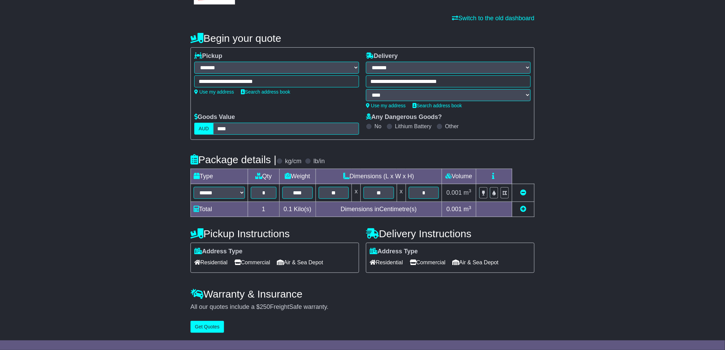 The image size is (725, 350). I want to click on h4: Delivery Instructions, so click(450, 233).